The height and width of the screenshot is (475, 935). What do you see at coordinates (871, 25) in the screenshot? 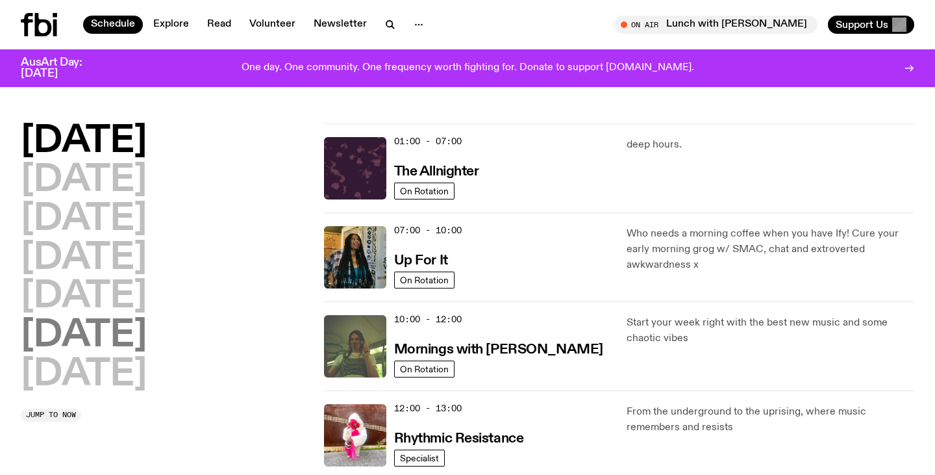
I see `button: Support Us` at bounding box center [871, 25].